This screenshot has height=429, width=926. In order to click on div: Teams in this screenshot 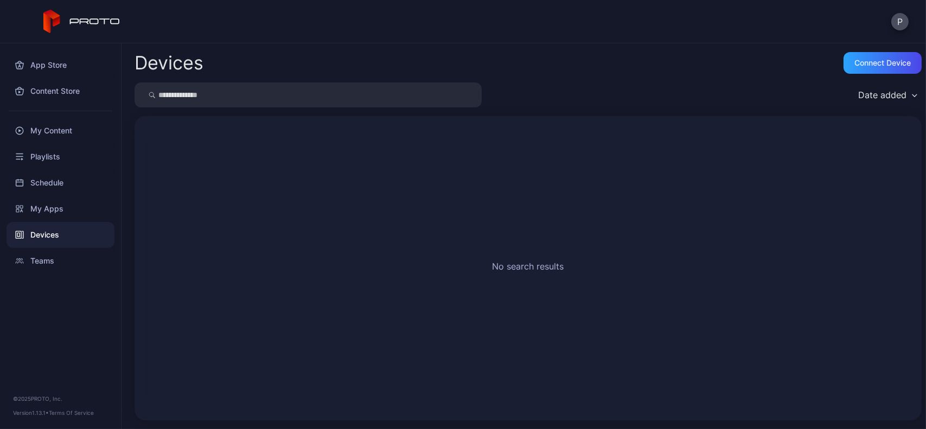, I will do `click(60, 261)`.